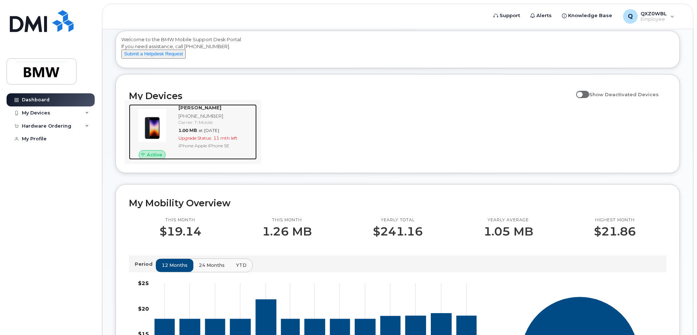 This screenshot has height=335, width=697. I want to click on p: 1.26 MB, so click(287, 231).